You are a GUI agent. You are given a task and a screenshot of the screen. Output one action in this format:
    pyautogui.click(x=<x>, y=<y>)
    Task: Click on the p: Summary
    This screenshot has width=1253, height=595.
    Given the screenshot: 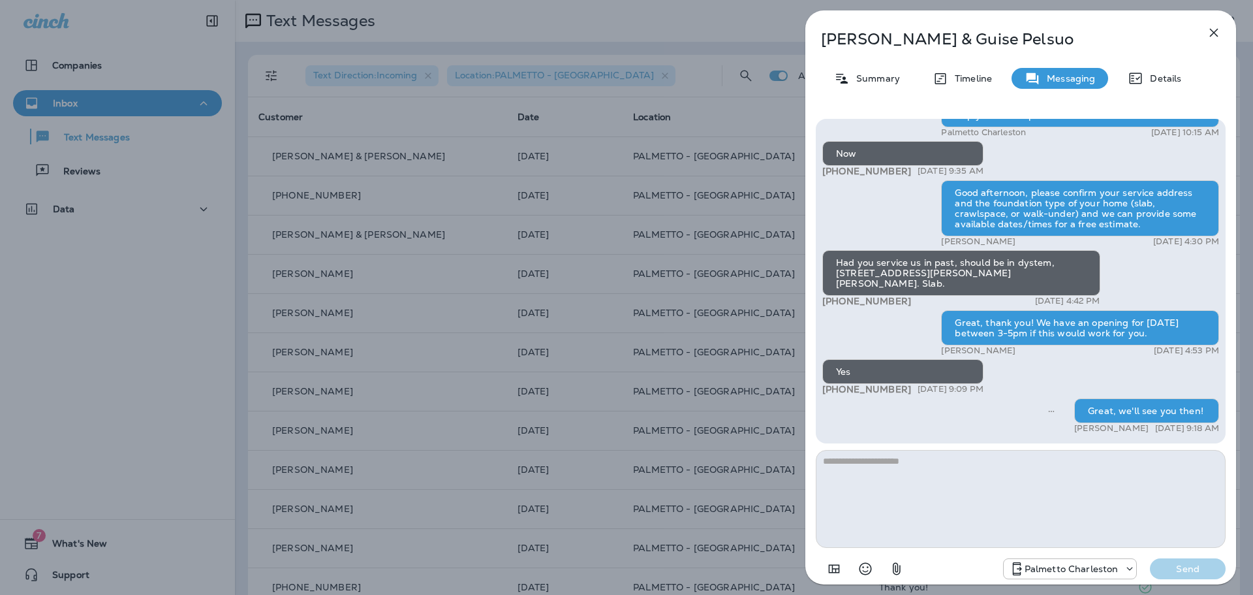 What is the action you would take?
    pyautogui.click(x=875, y=78)
    